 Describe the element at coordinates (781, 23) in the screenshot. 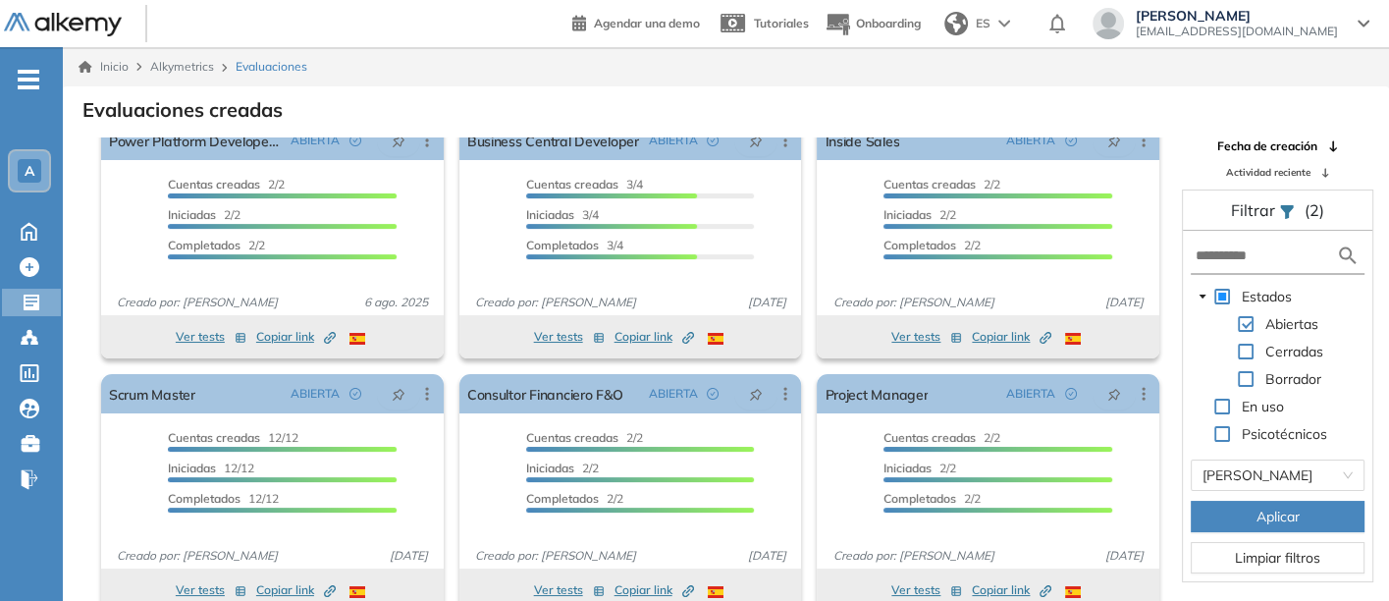

I see `span: Tutoriales` at that location.